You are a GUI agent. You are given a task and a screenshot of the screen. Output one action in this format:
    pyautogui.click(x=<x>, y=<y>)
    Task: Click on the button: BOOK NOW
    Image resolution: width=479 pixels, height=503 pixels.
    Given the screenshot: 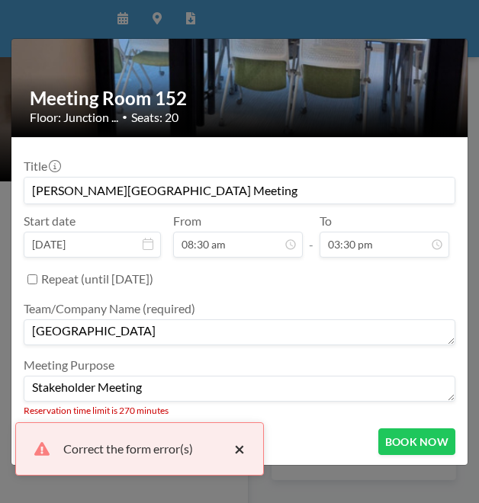 What is the action you would take?
    pyautogui.click(x=416, y=441)
    